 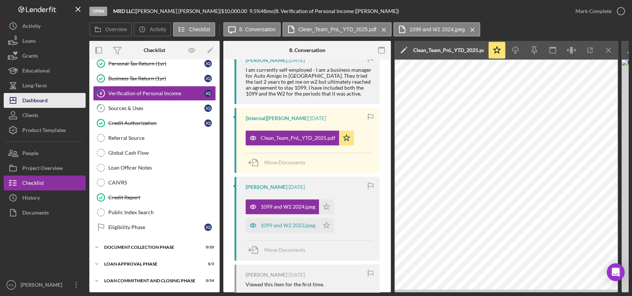 What do you see at coordinates (207, 281) in the screenshot?
I see `div: 0 / 14` at bounding box center [207, 281].